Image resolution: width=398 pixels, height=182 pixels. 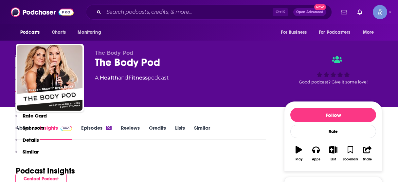 I want to click on div: Play, so click(x=299, y=159).